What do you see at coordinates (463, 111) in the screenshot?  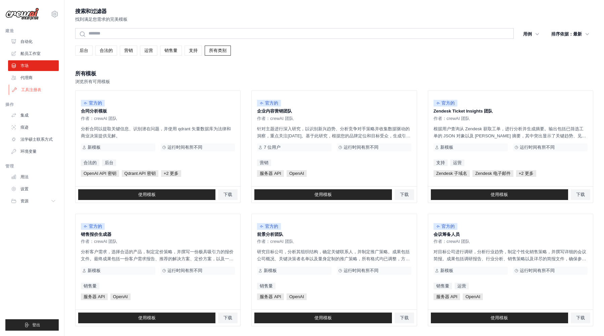 I see `font: Zendesk Ticket Insights 团队` at bounding box center [463, 111].